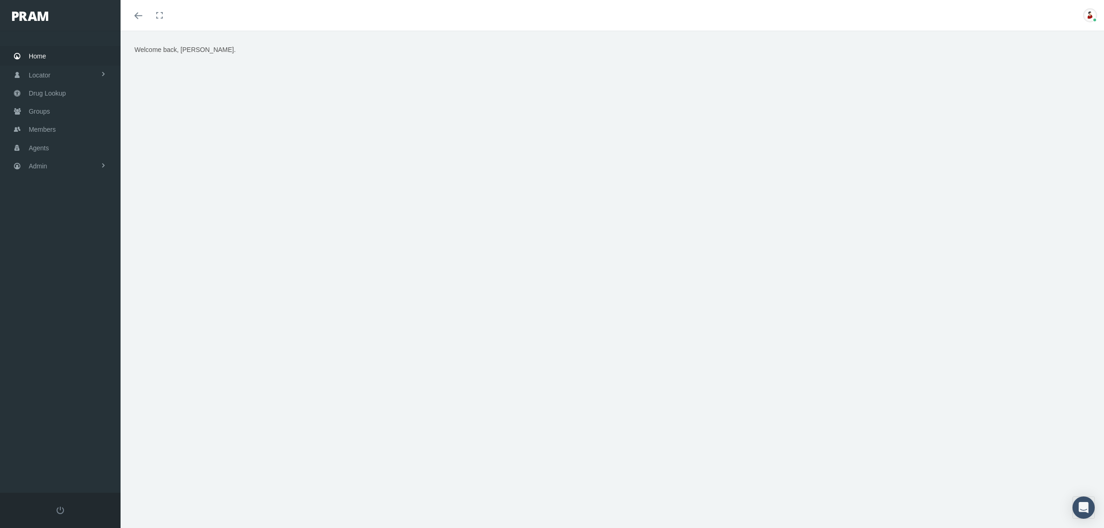 The width and height of the screenshot is (1104, 528). Describe the element at coordinates (1090, 15) in the screenshot. I see `img: S_Profile_Picture_701.jpg` at that location.